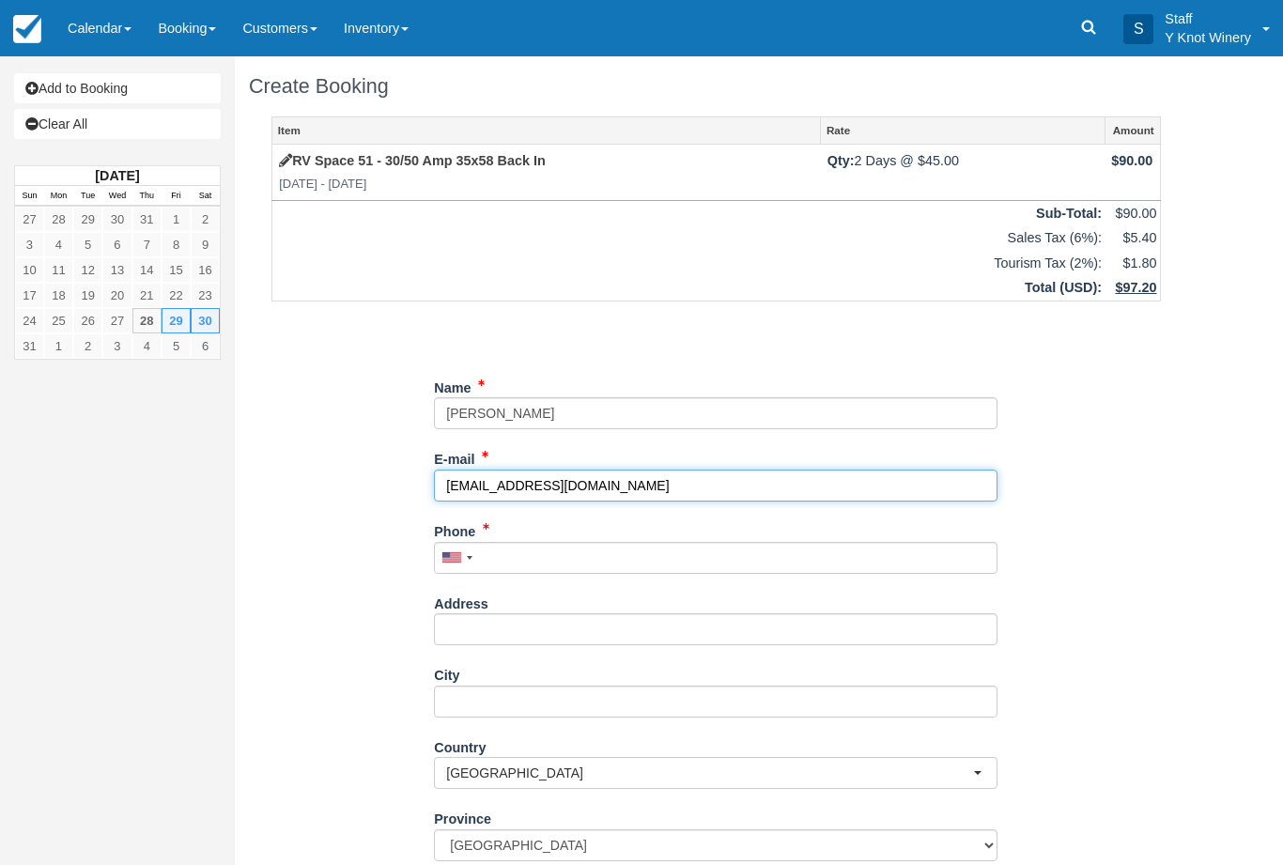  I want to click on p: Y Knot Winery, so click(1208, 38).